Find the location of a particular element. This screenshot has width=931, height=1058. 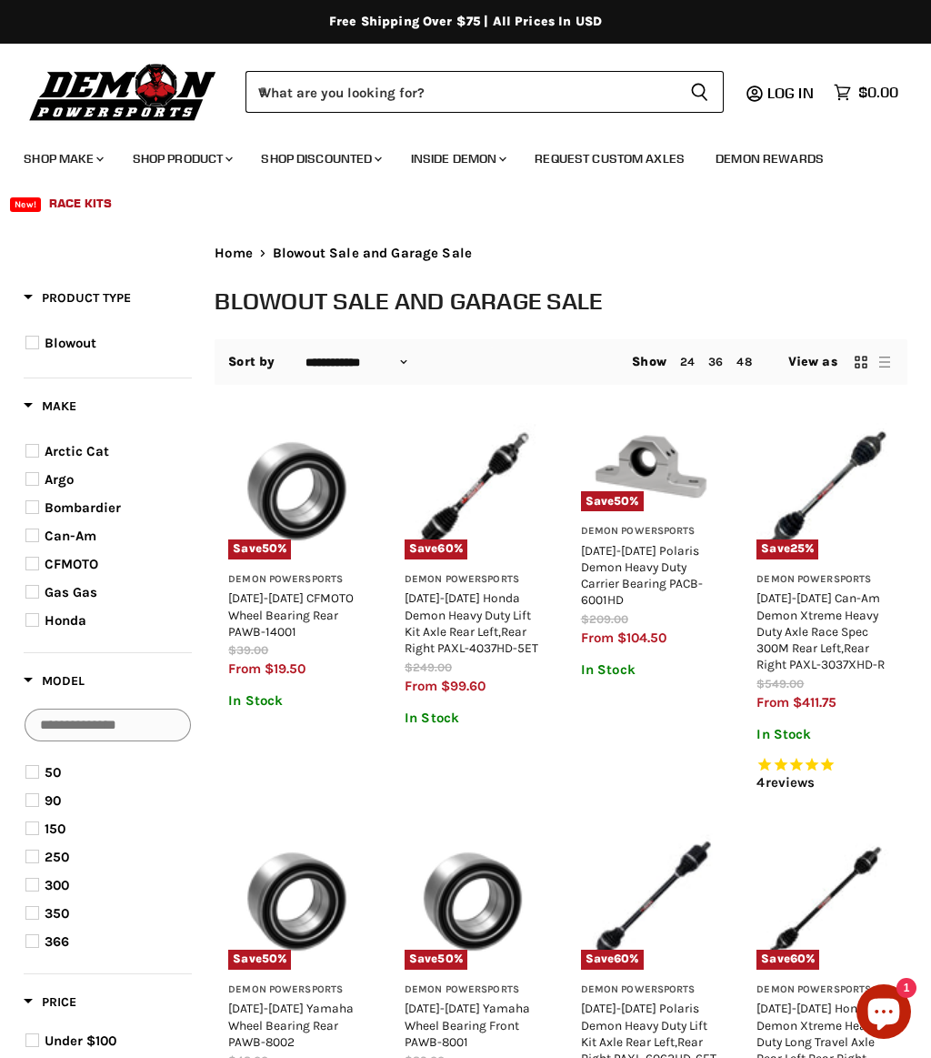

input: When autocomplete results are available use up and down arrows to review and enter to select is located at coordinates (460, 92).